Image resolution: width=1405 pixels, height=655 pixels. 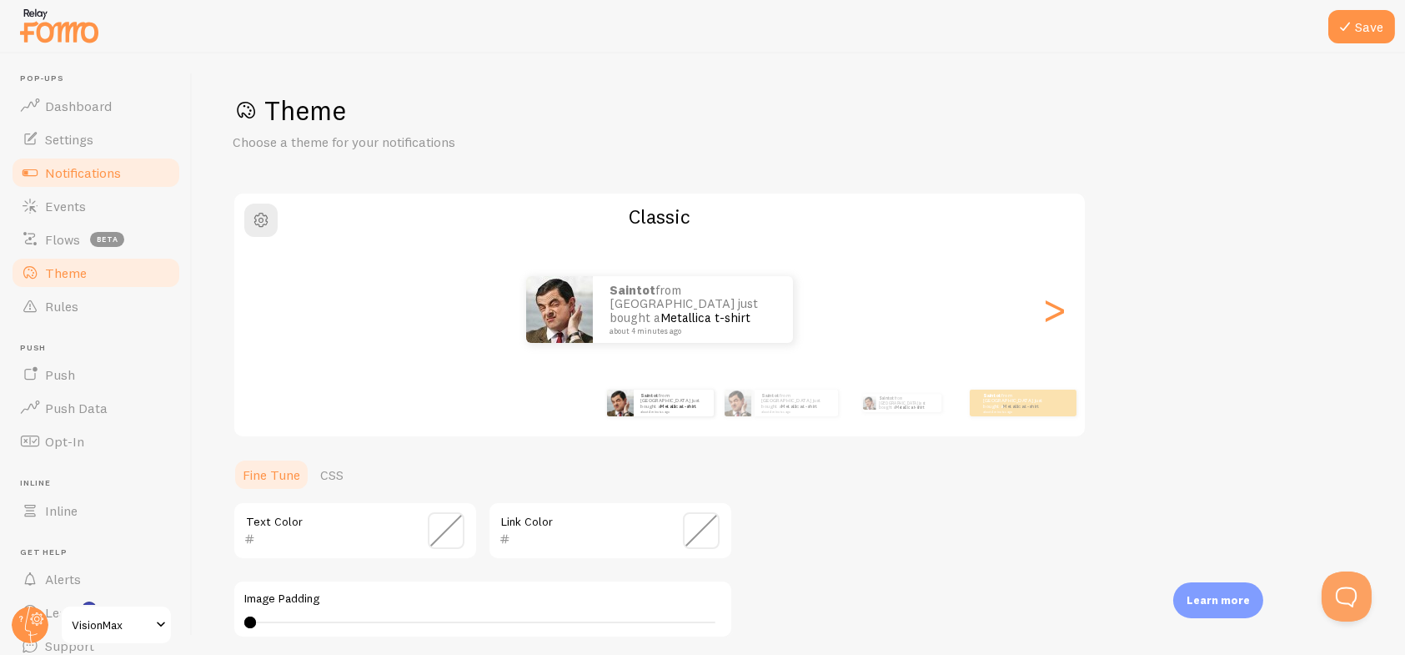 I want to click on span: Support, so click(x=69, y=645).